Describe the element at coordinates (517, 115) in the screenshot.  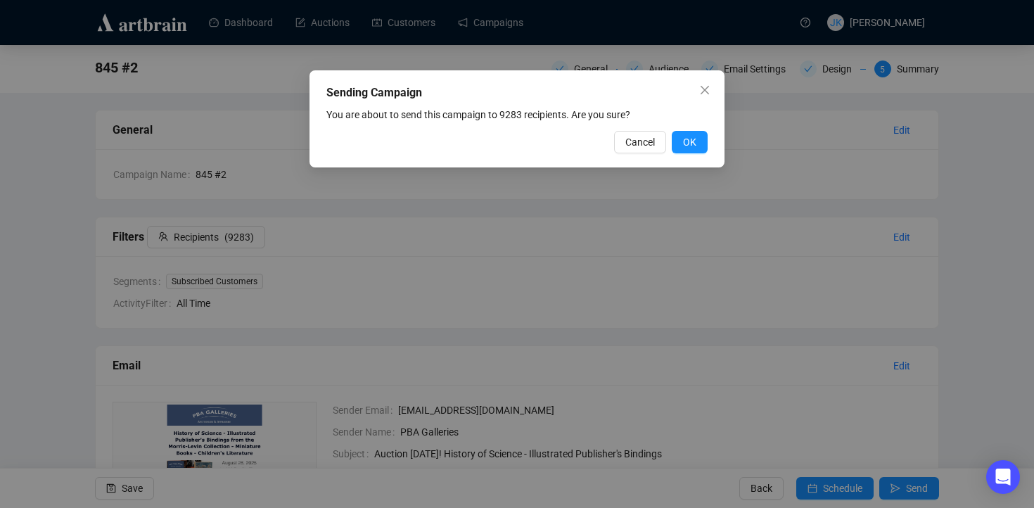
I see `div: You are about to send this campaign to 9283 recipients. Are you sure?` at that location.